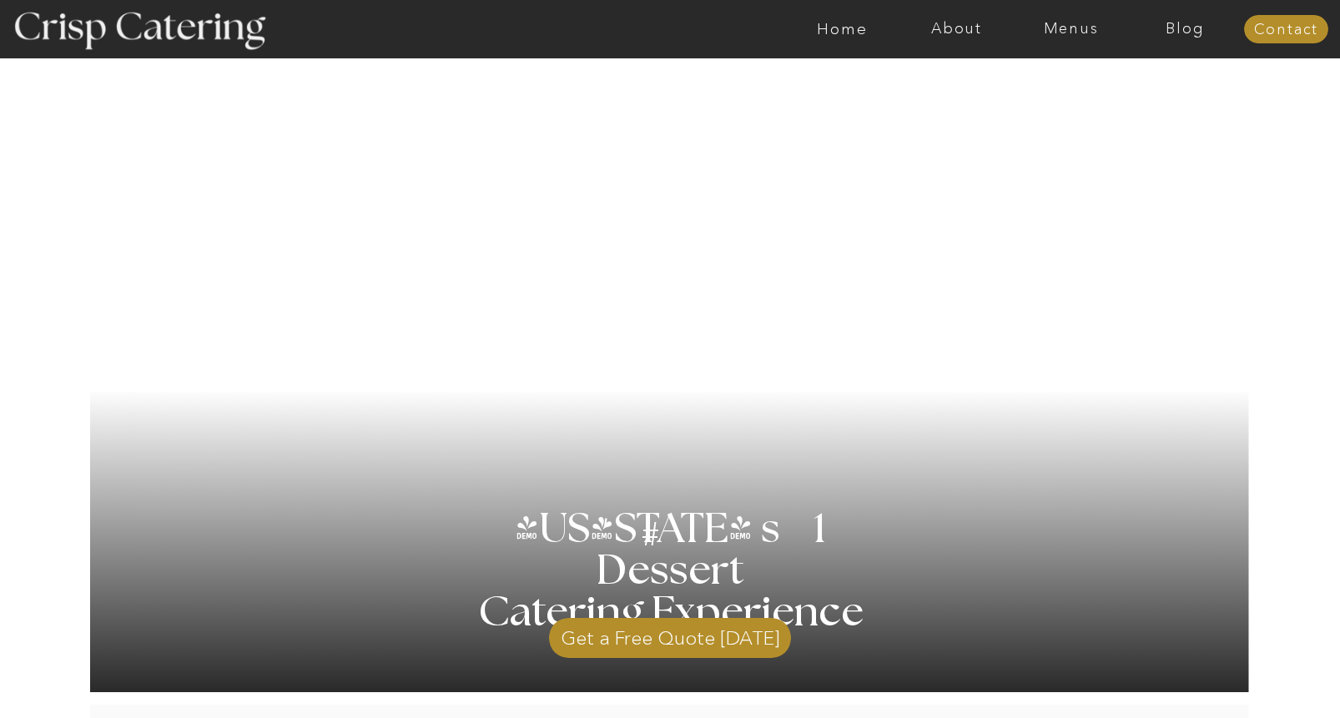 The width and height of the screenshot is (1340, 718). What do you see at coordinates (842, 29) in the screenshot?
I see `nav: Home` at bounding box center [842, 29].